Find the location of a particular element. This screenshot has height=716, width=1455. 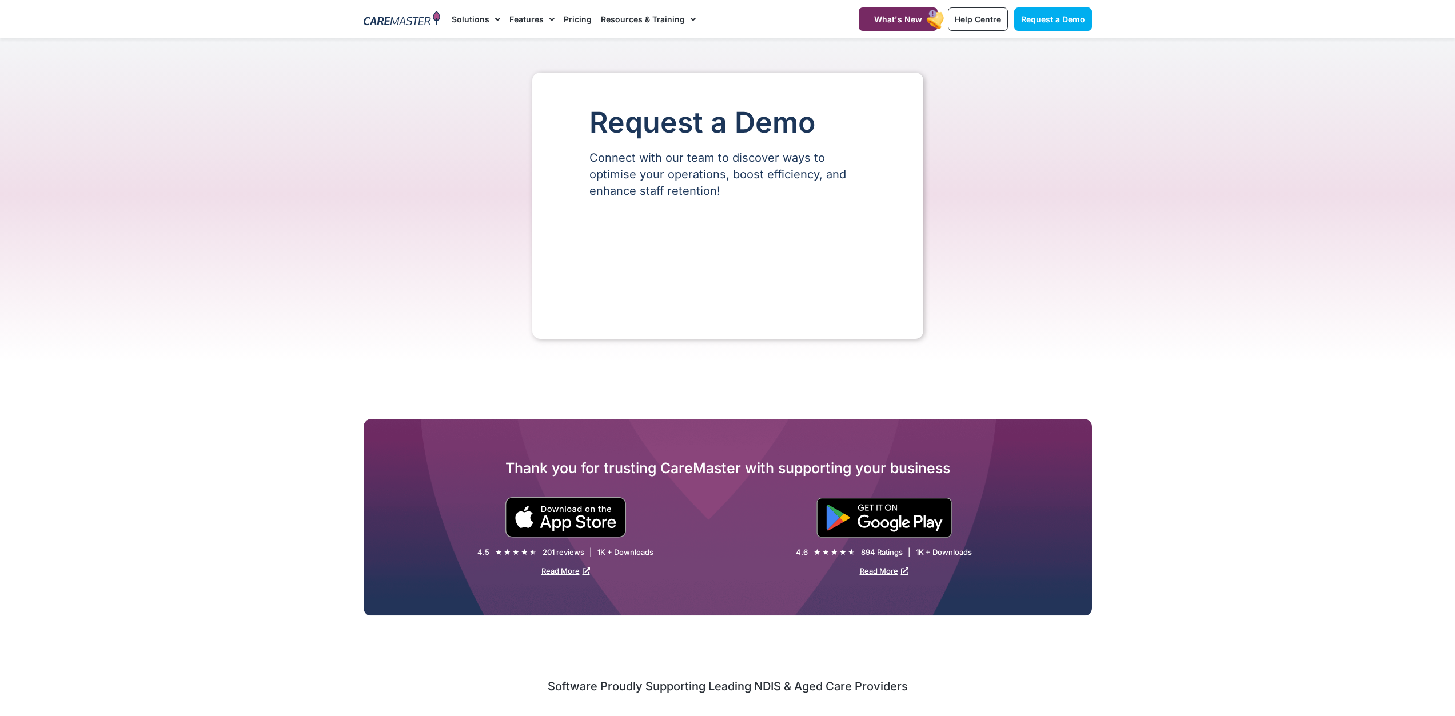

div: 4.6 is located at coordinates (802, 552).